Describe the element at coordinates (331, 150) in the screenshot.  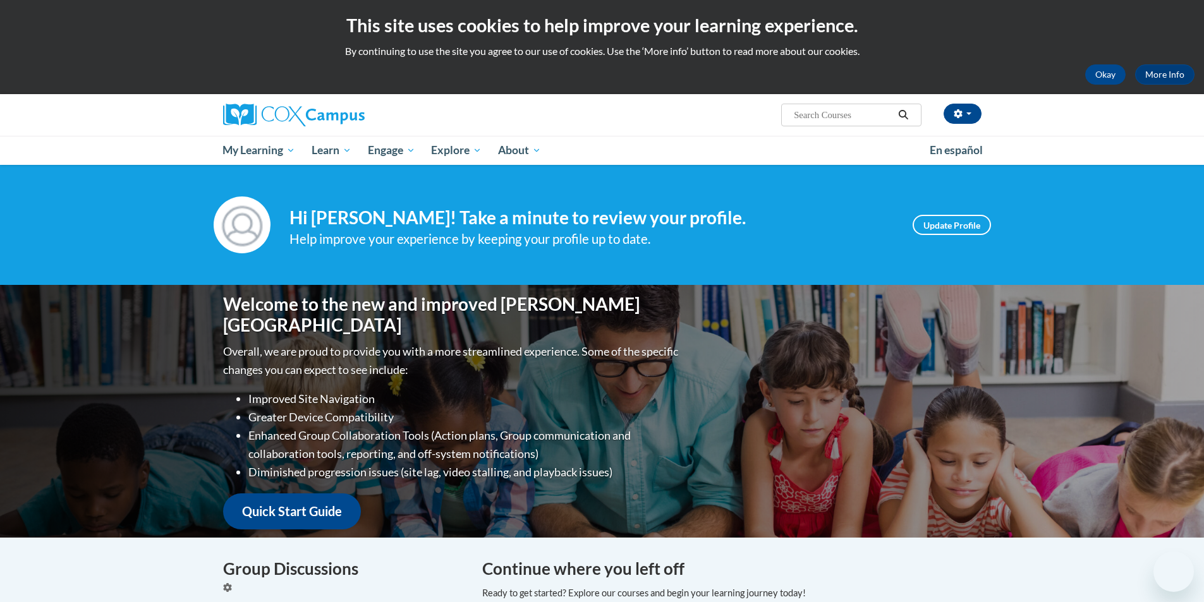
I see `span: Learn` at that location.